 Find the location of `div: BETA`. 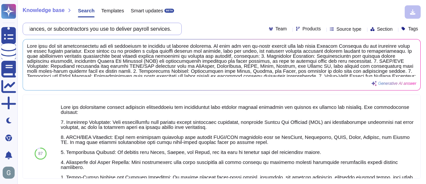

div: BETA is located at coordinates (169, 11).